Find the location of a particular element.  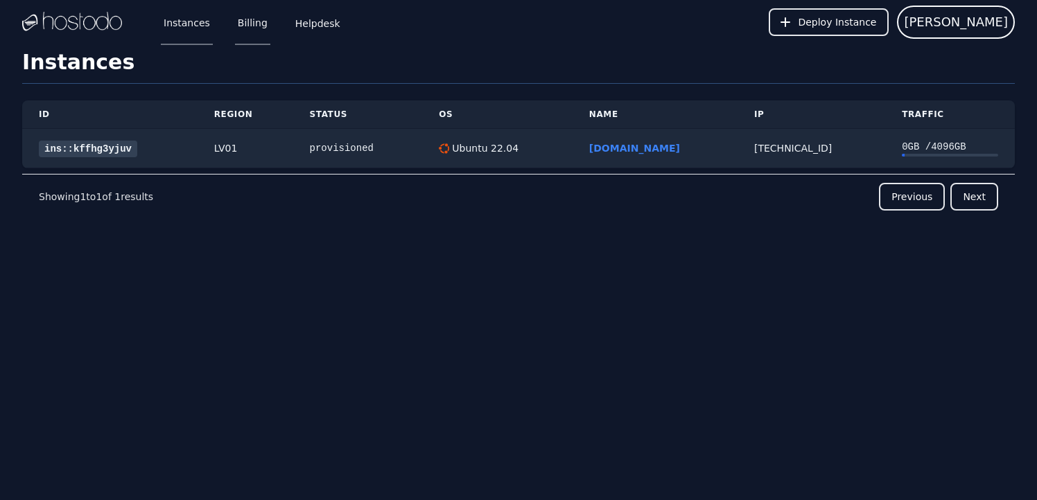

nav: Pagination is located at coordinates (518, 196).